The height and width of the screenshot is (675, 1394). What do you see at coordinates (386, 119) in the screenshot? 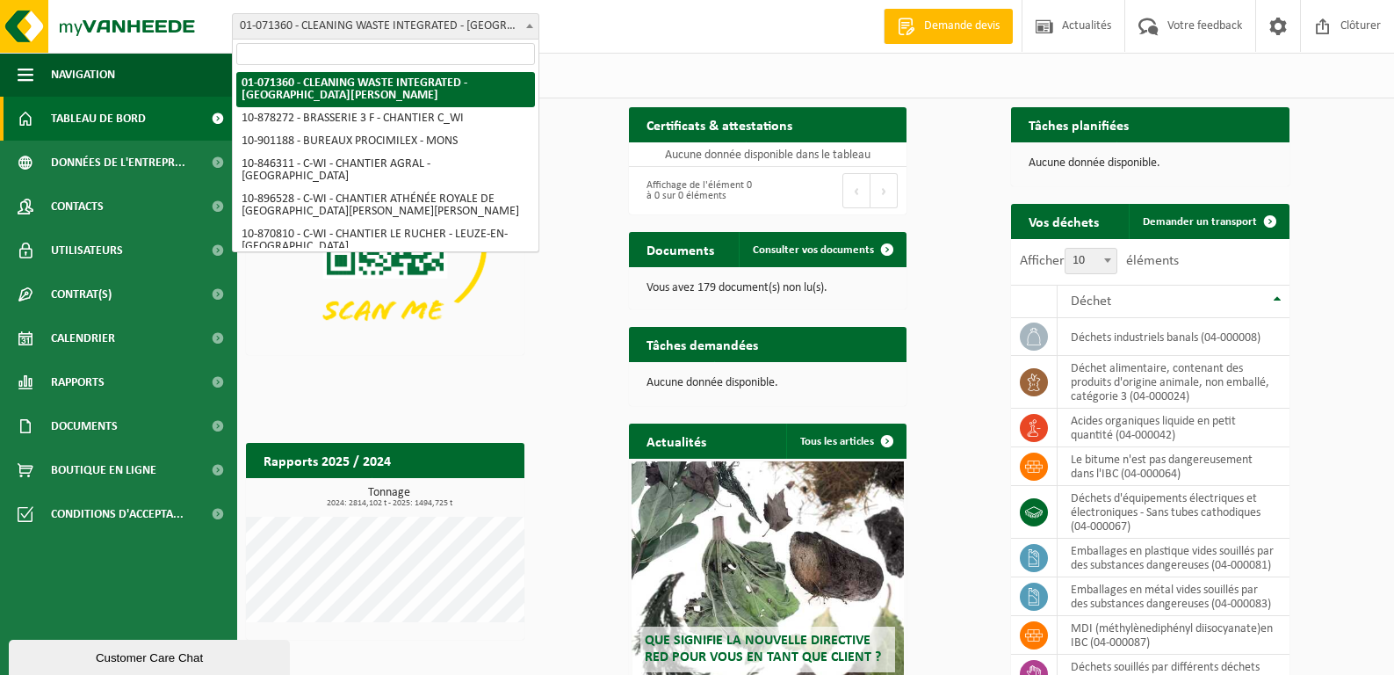
I see `li: 10-878272 - BRASSERIE 3 F - CHANTIER C_WI` at bounding box center [386, 119].